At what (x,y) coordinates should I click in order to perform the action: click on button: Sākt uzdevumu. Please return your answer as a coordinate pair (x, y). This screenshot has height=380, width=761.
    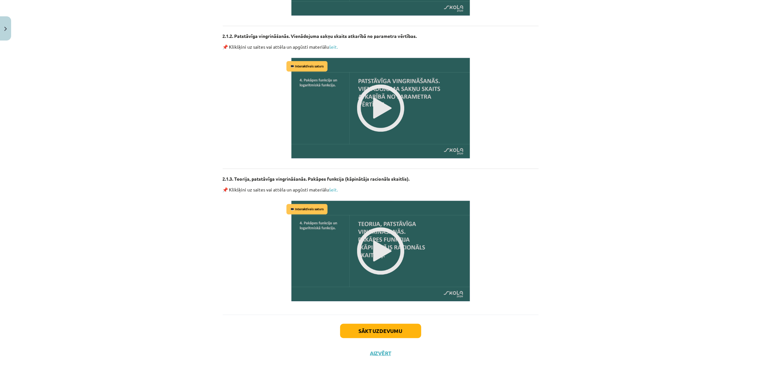
    Looking at the image, I should click on (381, 331).